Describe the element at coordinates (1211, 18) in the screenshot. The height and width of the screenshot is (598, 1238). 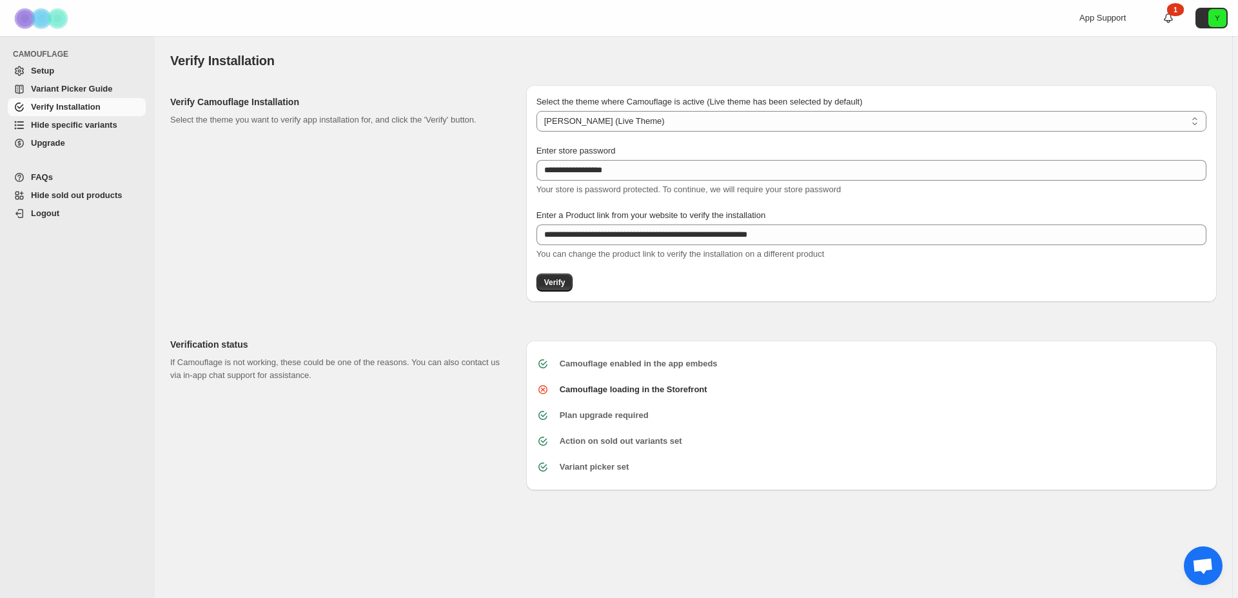
I see `button: Avatar with initials Y` at that location.